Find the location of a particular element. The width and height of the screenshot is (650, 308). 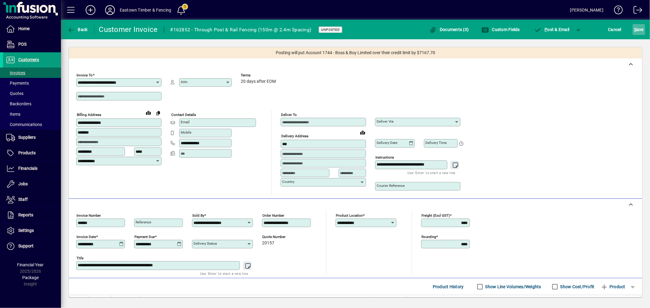

div: Customer Invoice is located at coordinates (128, 30).